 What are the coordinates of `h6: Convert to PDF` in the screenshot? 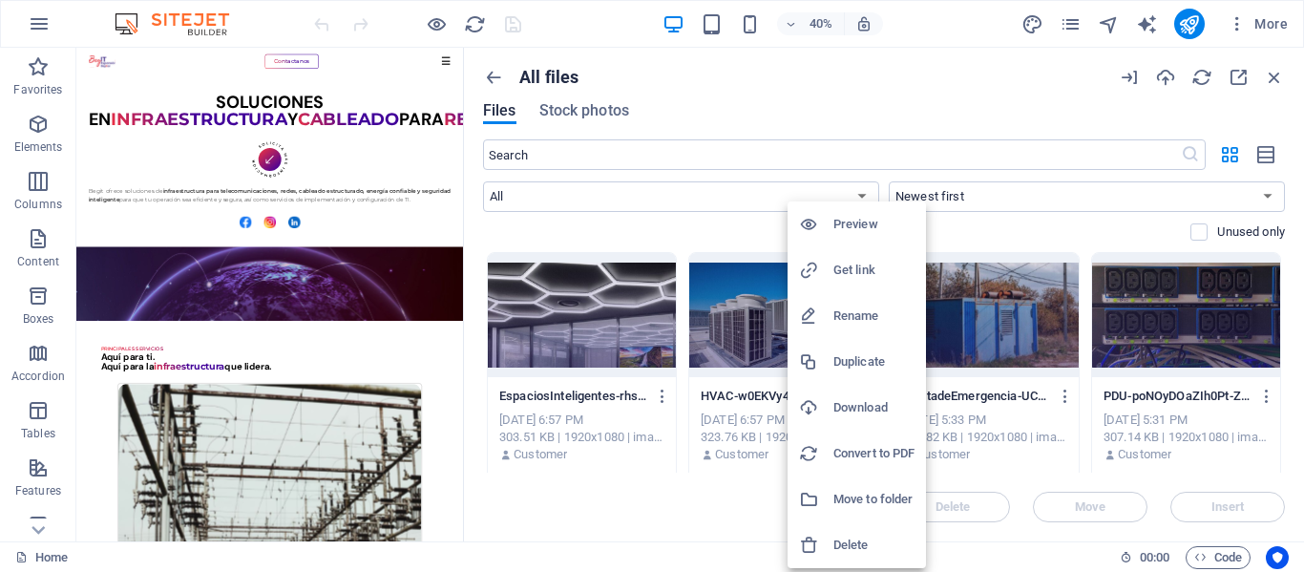 It's located at (874, 454).